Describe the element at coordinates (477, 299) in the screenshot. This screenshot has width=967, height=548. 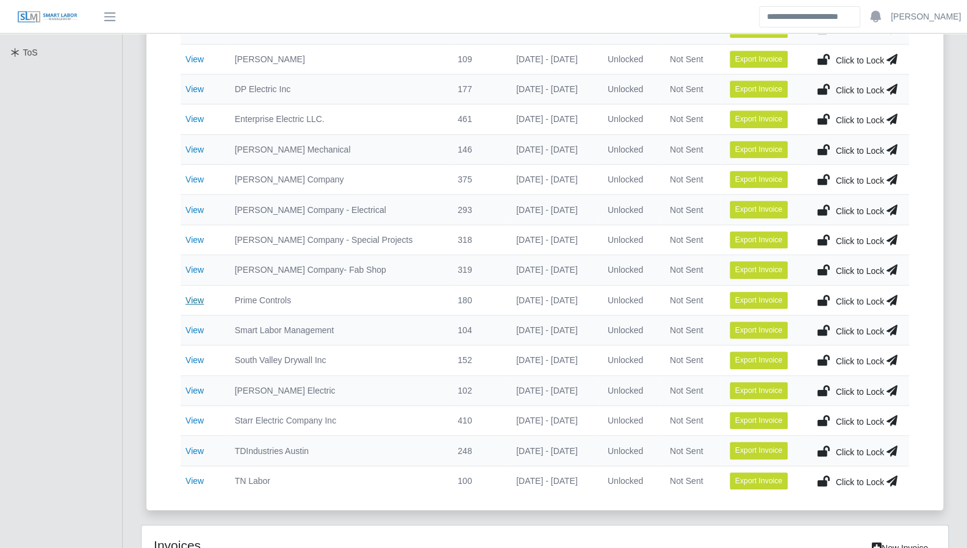
I see `td: 180` at that location.